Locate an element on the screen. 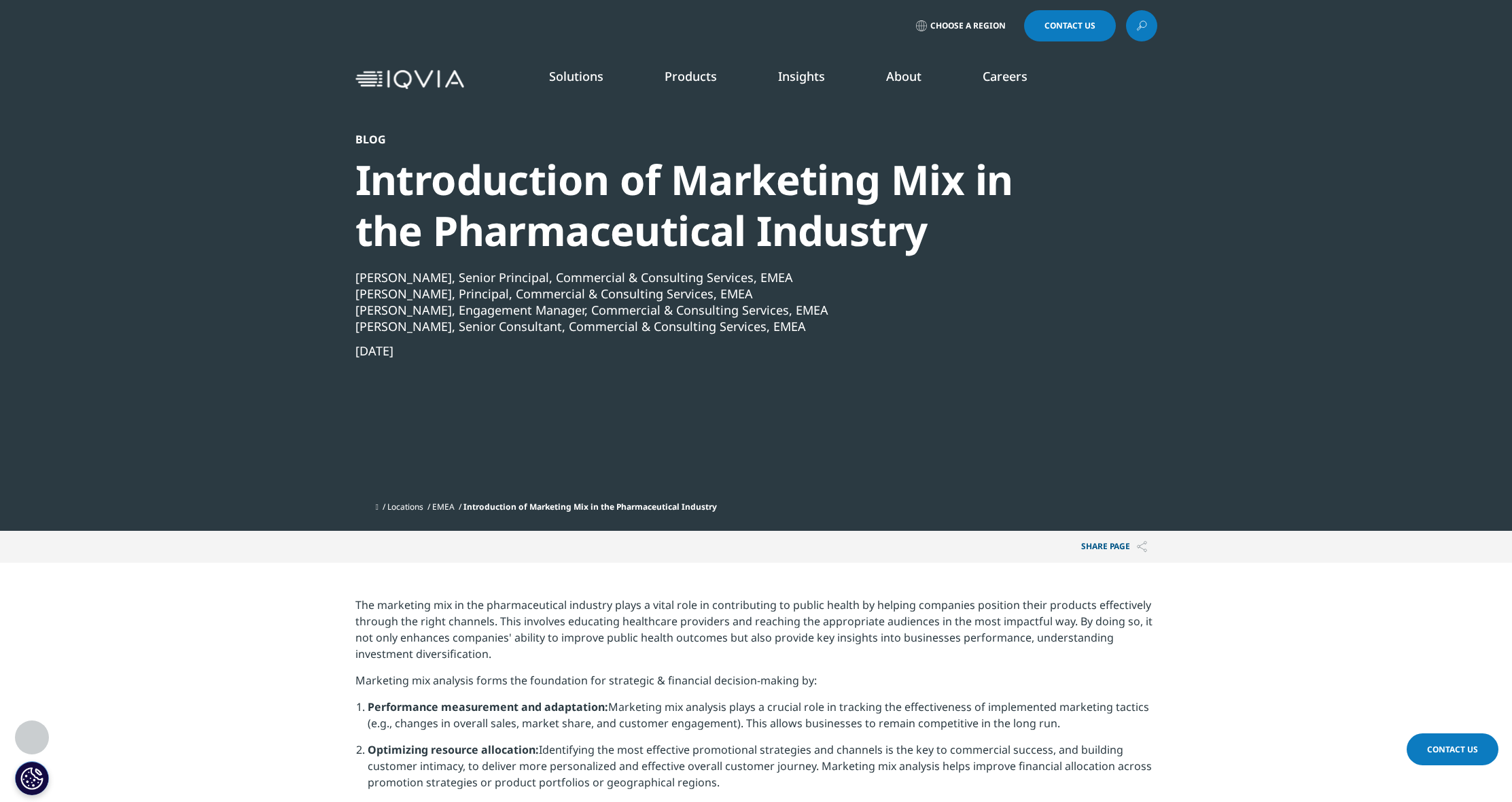 This screenshot has height=802, width=1512. img: Share PAGE is located at coordinates (1142, 546).